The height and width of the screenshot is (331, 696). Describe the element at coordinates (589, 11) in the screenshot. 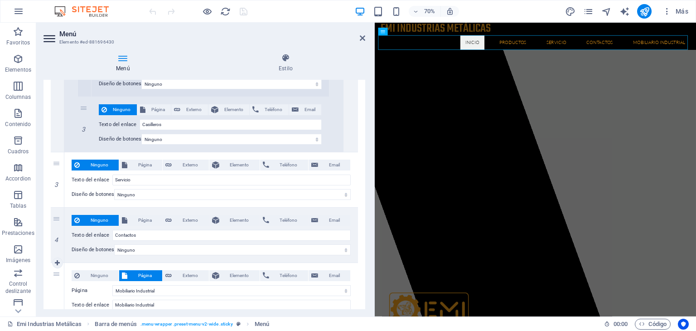

I see `button: pages` at that location.